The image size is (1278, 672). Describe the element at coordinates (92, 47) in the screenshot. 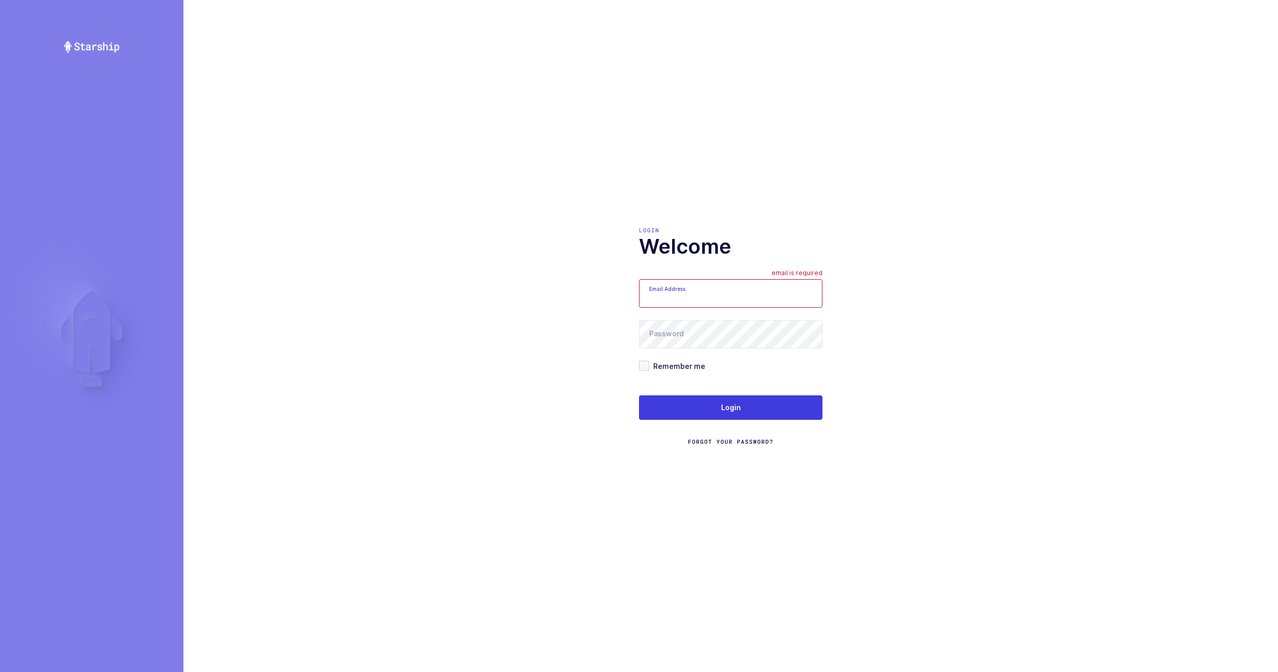

I see `img: Starship` at that location.